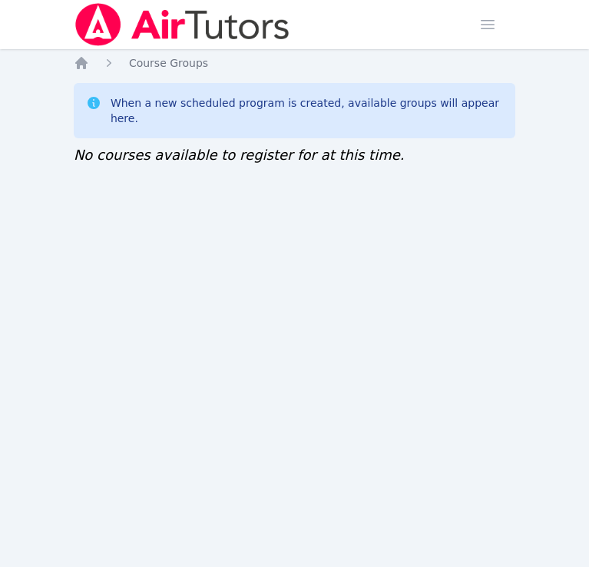  I want to click on span: No courses available to register for at this time., so click(239, 154).